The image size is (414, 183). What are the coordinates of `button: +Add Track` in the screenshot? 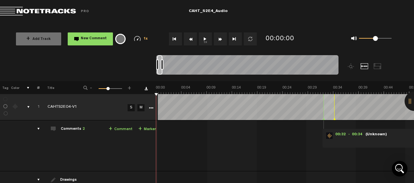 It's located at (38, 39).